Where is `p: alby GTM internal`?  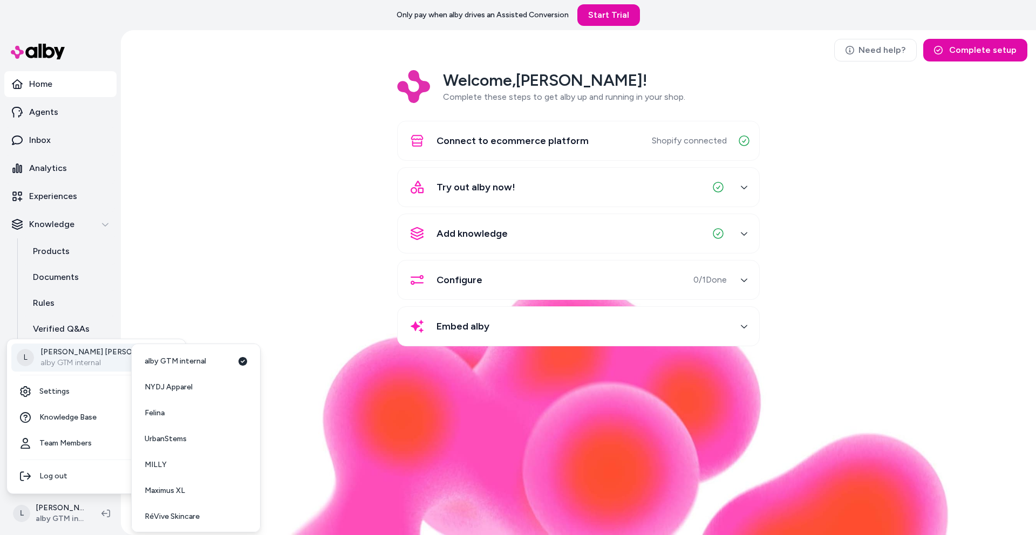
p: alby GTM internal is located at coordinates (104, 363).